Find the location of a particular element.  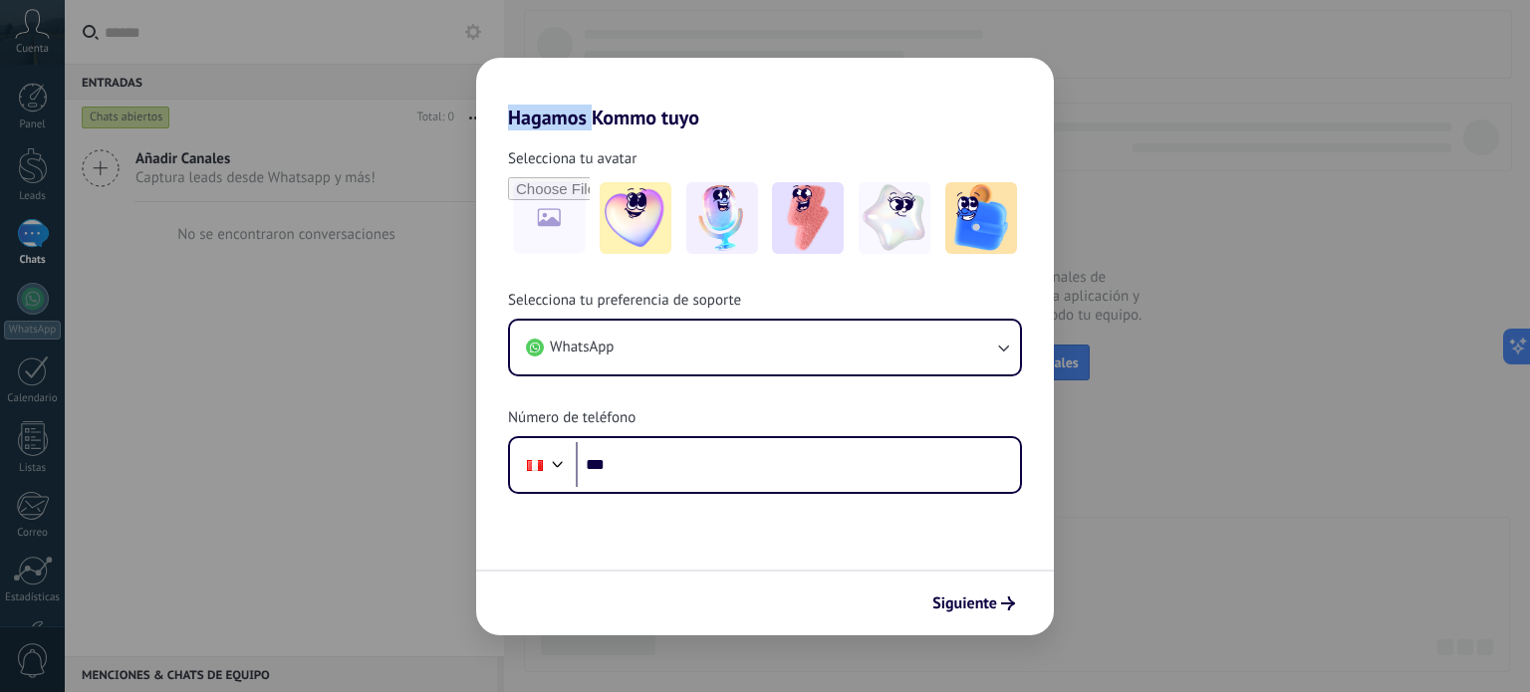

span: Siguiente is located at coordinates (964, 604).